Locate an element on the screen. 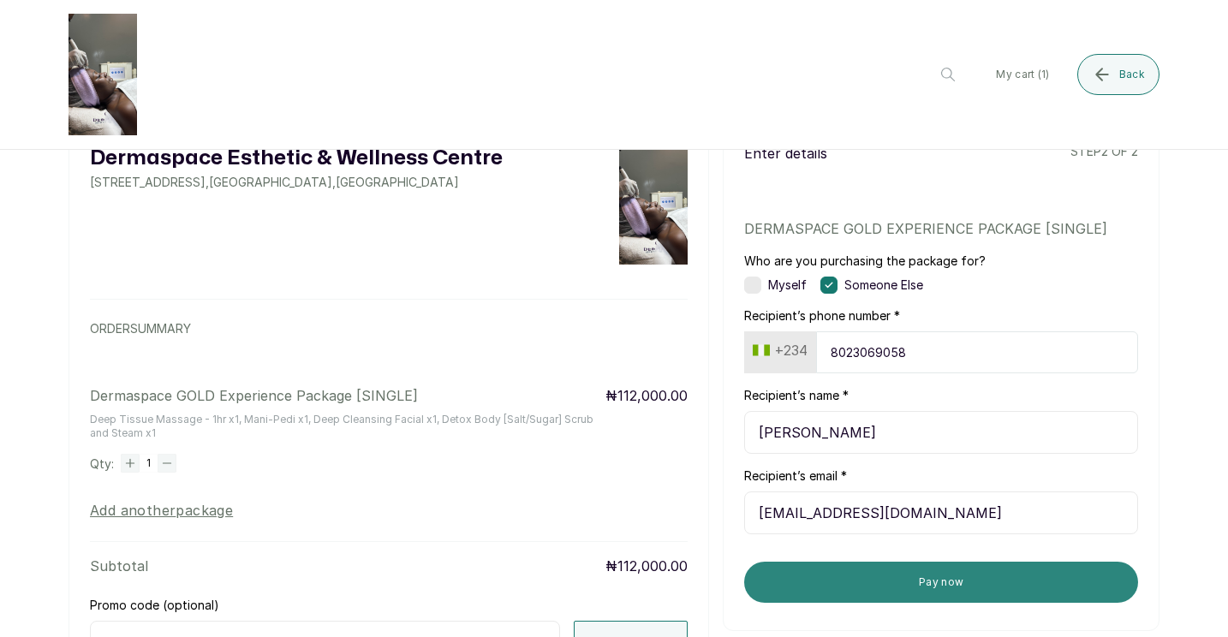  button: +234 is located at coordinates (779, 350).